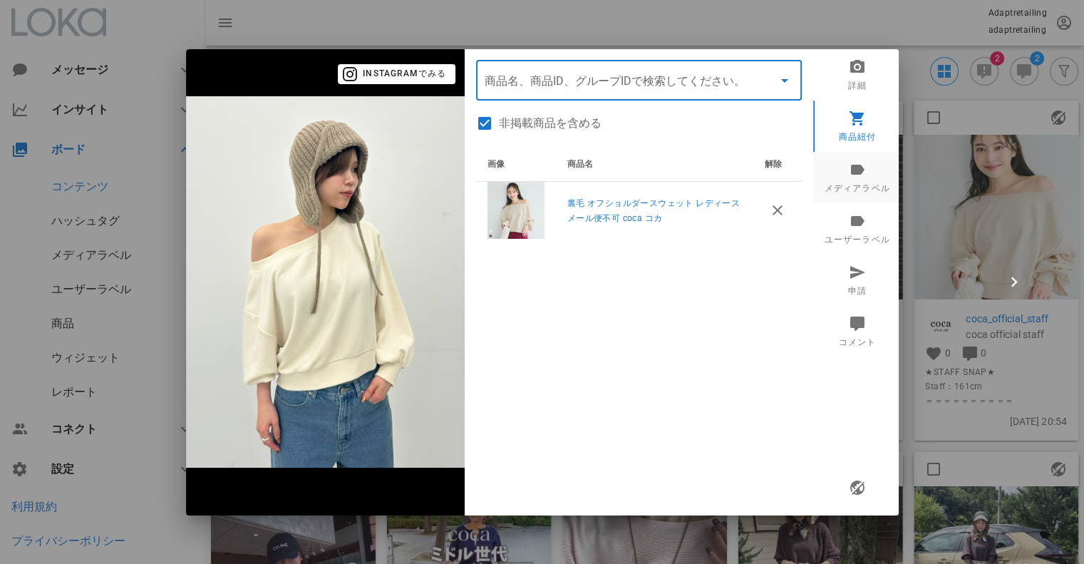  Describe the element at coordinates (654, 210) in the screenshot. I see `a: 裏毛 オフショルダースウェット レディース メール便不可 coca コカ` at that location.